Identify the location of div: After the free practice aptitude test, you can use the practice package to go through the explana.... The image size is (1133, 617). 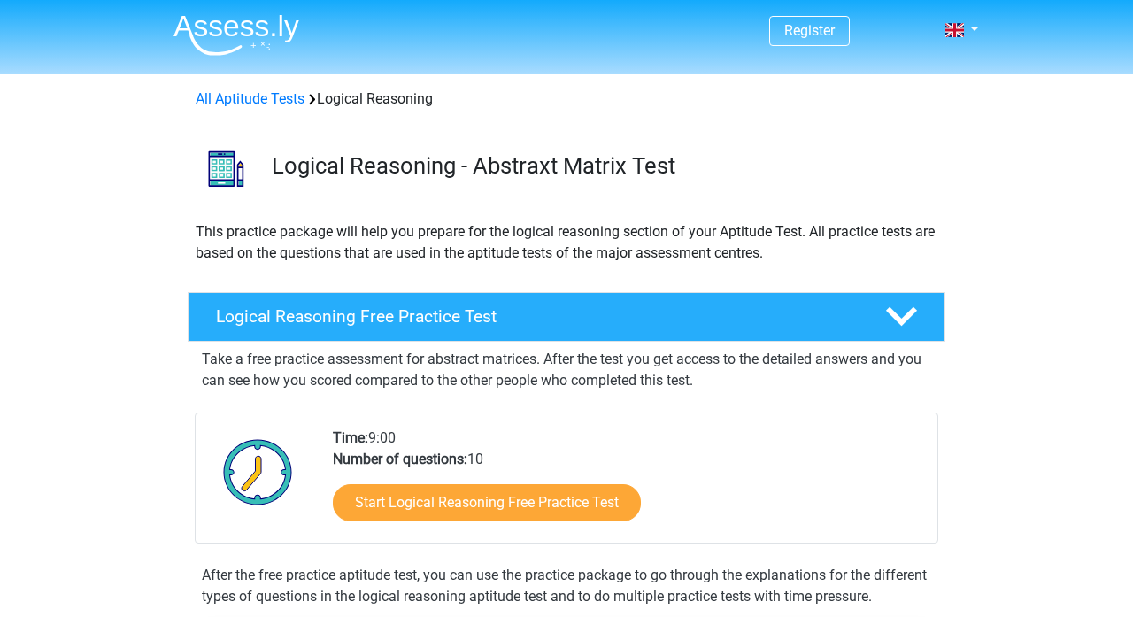
(566, 586).